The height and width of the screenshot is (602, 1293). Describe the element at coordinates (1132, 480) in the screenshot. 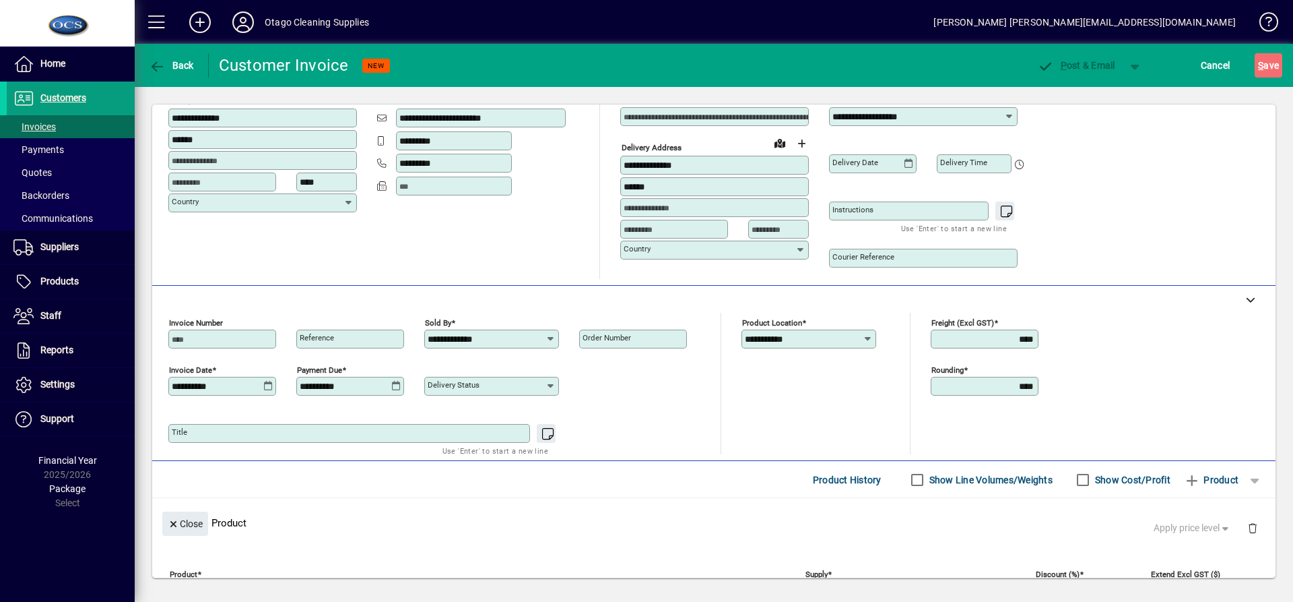

I see `label: Show Cost/Profit` at that location.